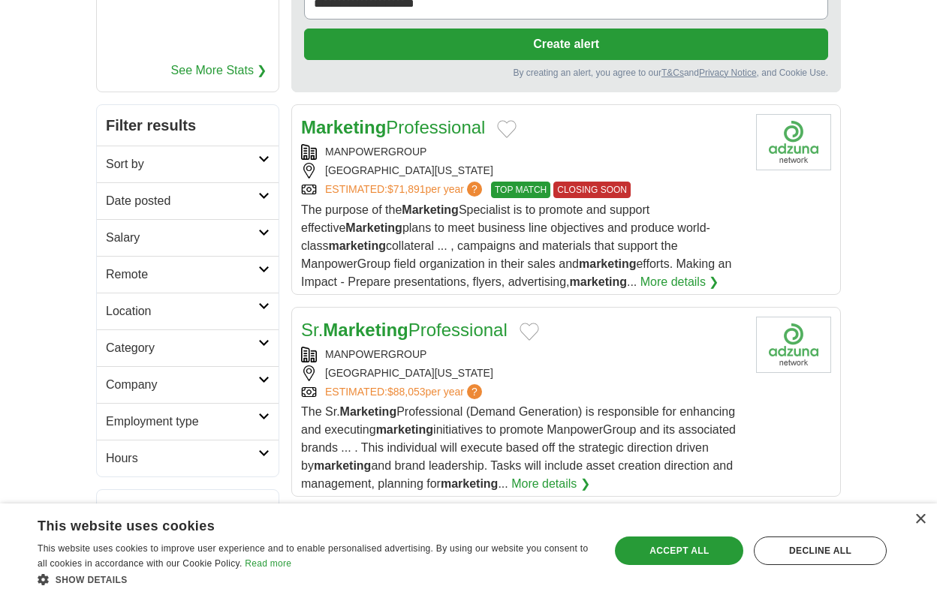 The image size is (937, 598). What do you see at coordinates (406, 189) in the screenshot?
I see `span: $71,891` at bounding box center [406, 189].